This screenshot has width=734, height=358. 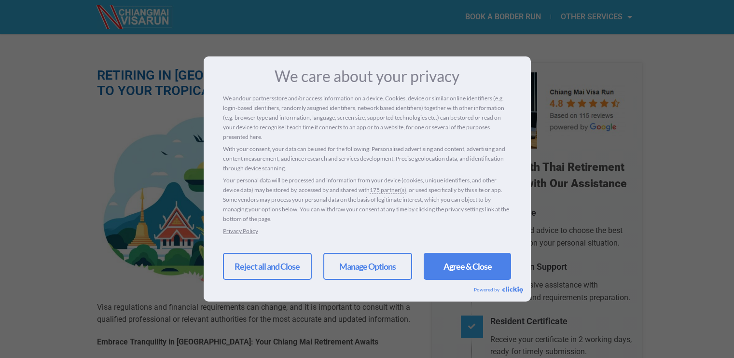 What do you see at coordinates (367, 159) in the screenshot?
I see `p: With your consent, your data can be used for the following: Personalised advertising and content,...` at bounding box center [367, 159].